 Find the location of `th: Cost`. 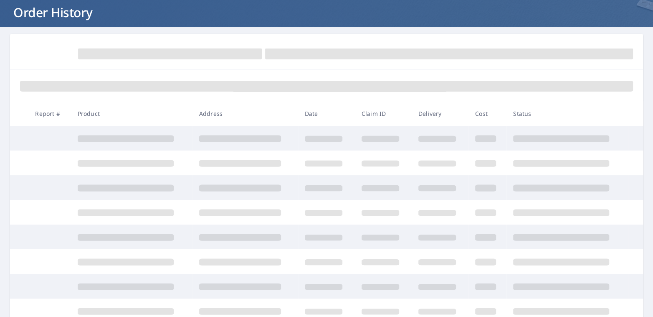

th: Cost is located at coordinates (488, 113).